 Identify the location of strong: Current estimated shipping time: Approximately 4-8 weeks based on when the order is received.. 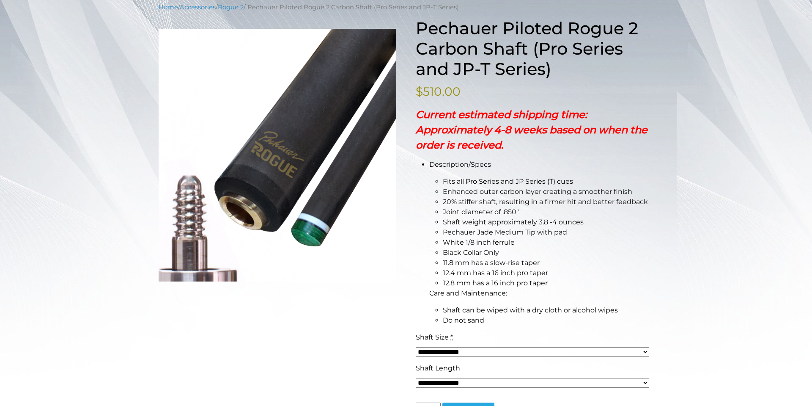
(532, 129).